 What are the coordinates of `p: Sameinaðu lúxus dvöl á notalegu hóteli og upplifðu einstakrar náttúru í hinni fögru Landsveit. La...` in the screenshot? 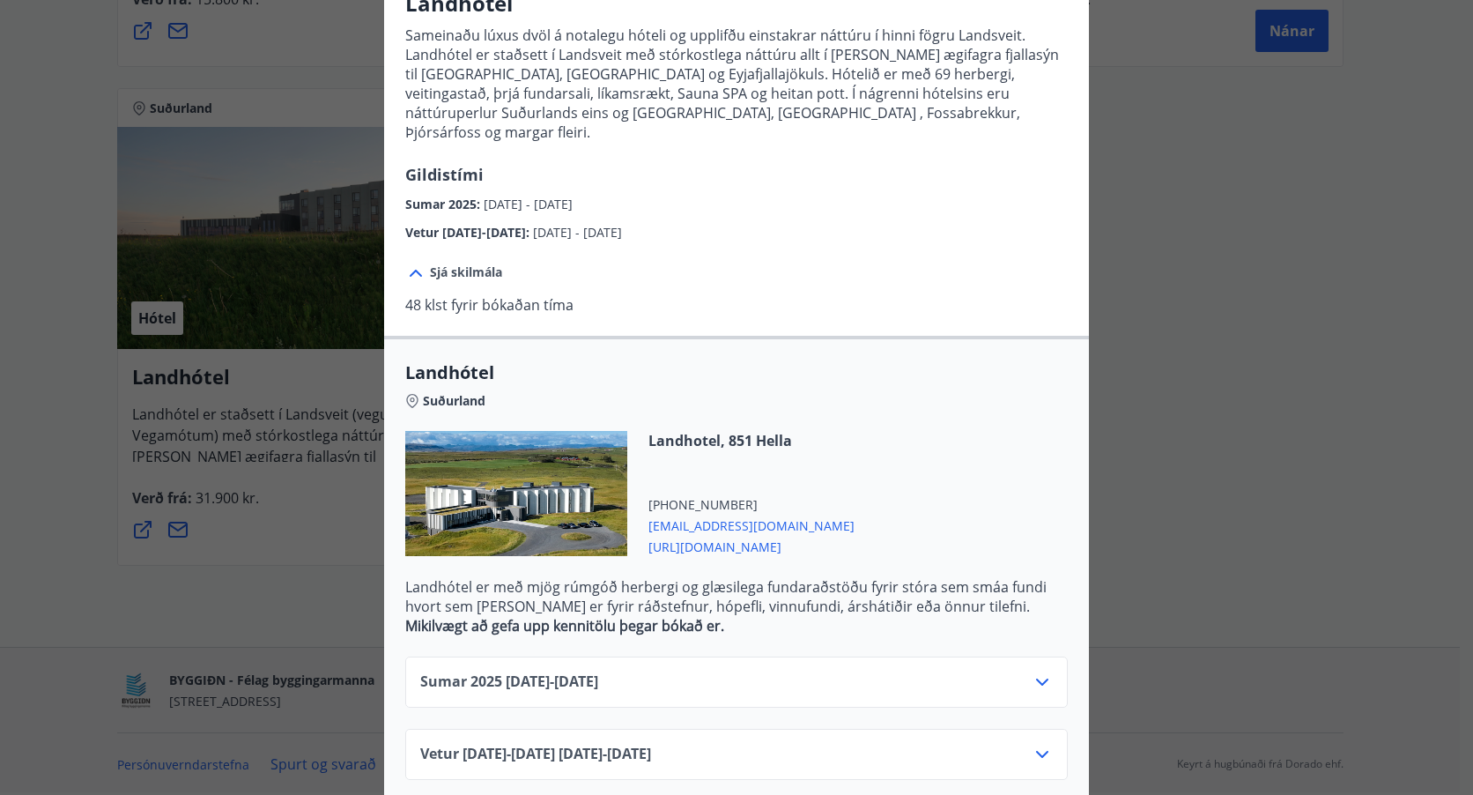 It's located at (736, 84).